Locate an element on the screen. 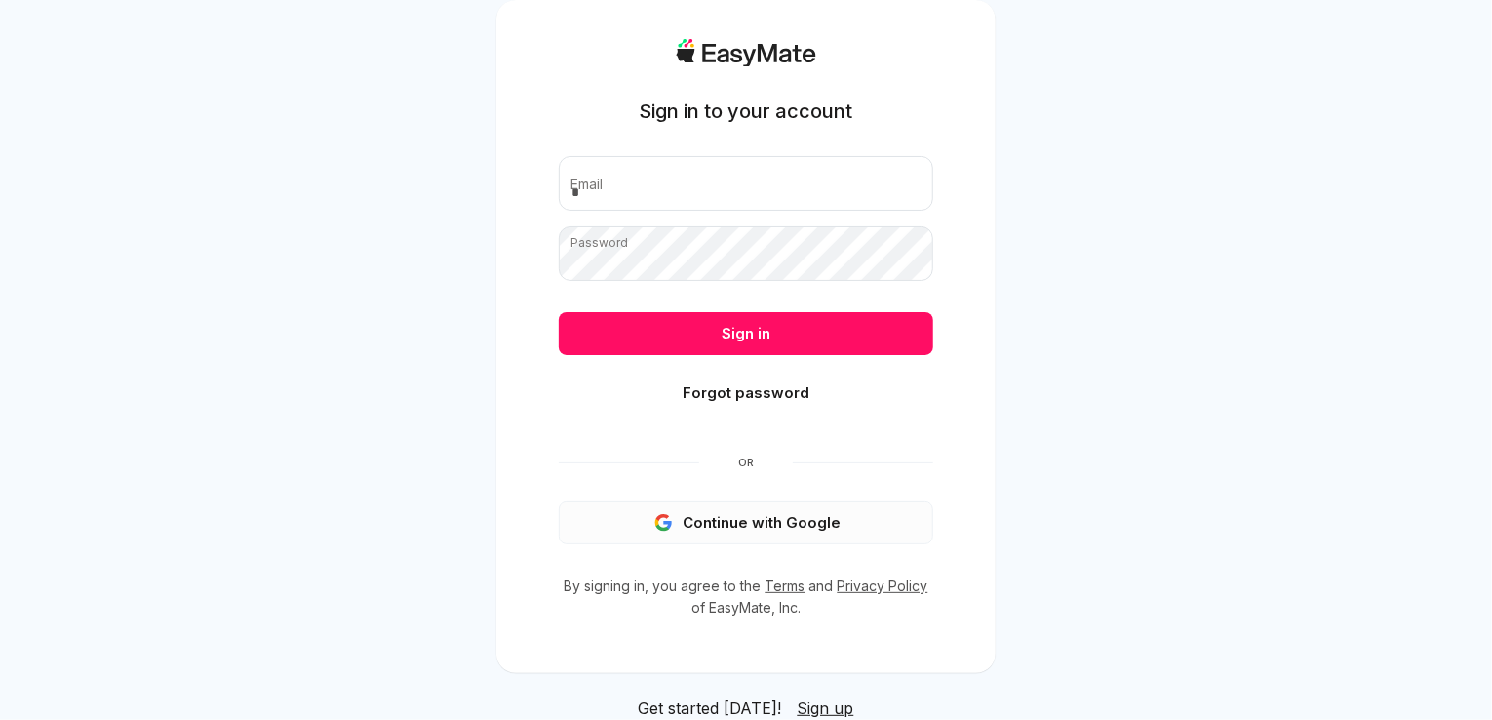  a: Sign up is located at coordinates (826, 708).